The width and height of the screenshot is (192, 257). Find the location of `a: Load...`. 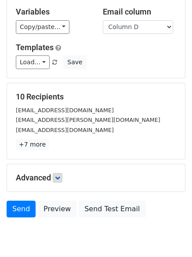

a: Load... is located at coordinates (33, 62).